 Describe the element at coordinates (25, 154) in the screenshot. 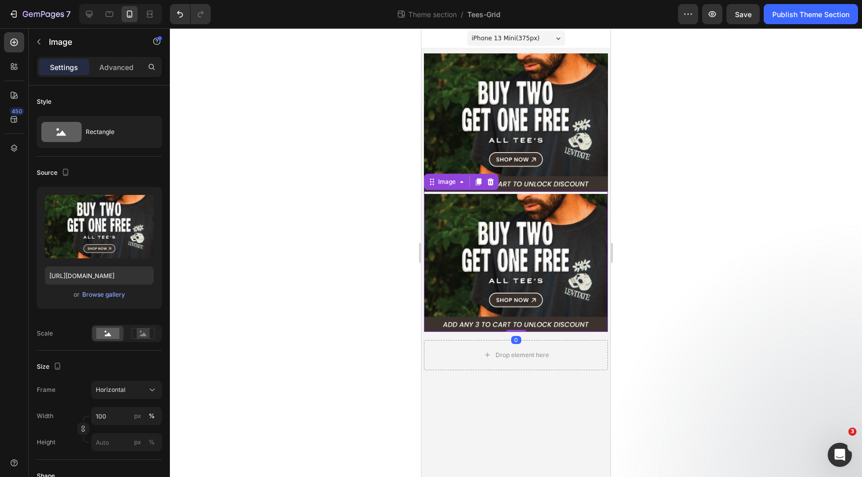

I see `div: Image` at that location.